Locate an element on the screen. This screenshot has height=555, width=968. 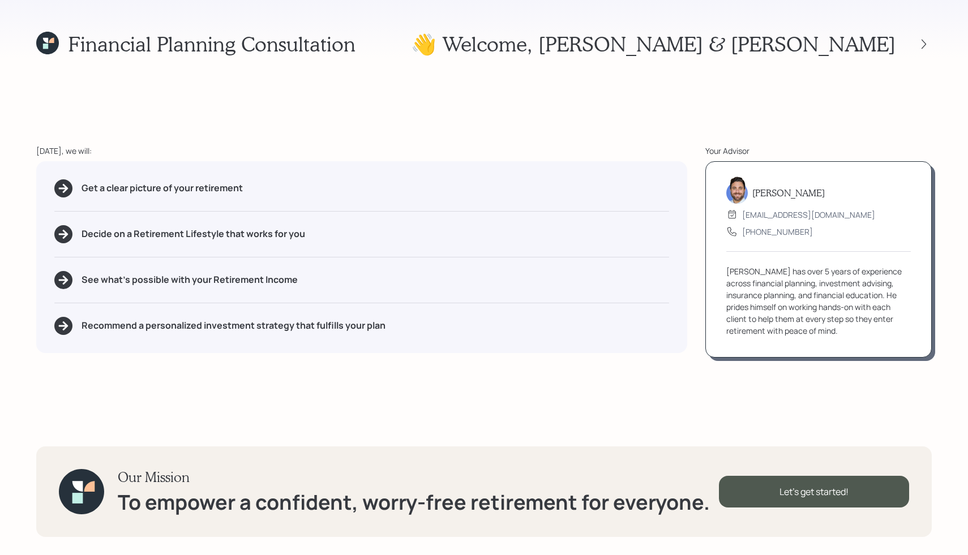
h5: Recommend a personalized investment strategy that fulfills your plan is located at coordinates (233, 326).